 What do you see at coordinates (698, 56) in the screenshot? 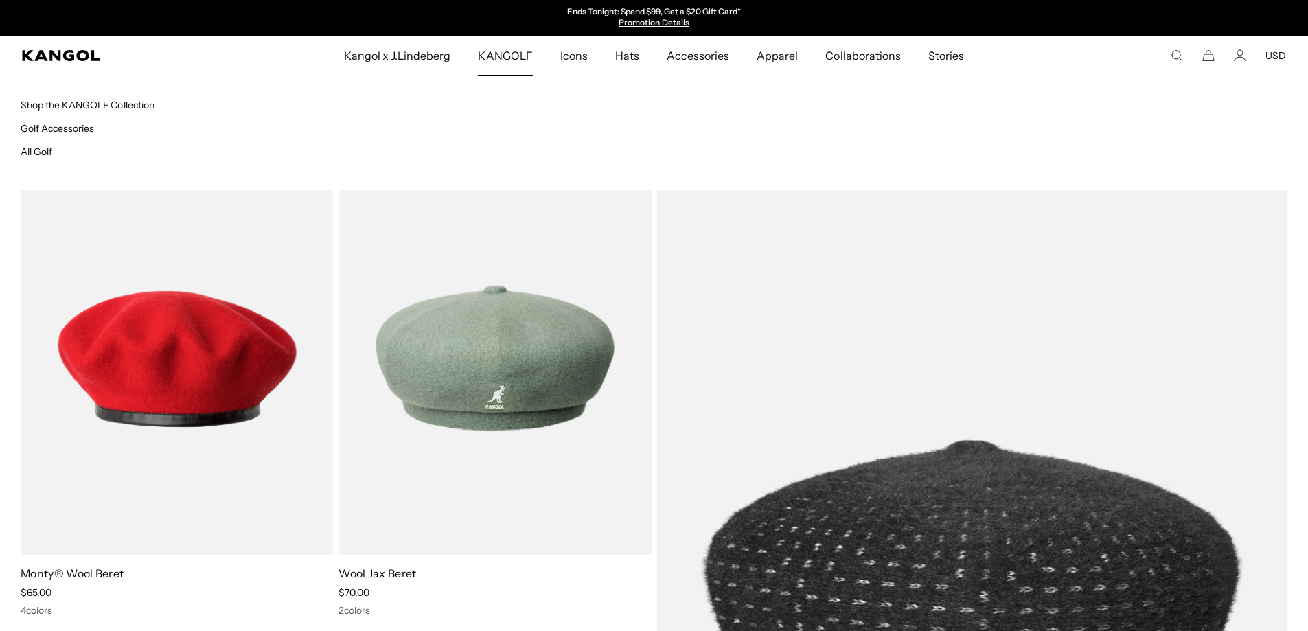
I see `span: Accessories` at bounding box center [698, 56].